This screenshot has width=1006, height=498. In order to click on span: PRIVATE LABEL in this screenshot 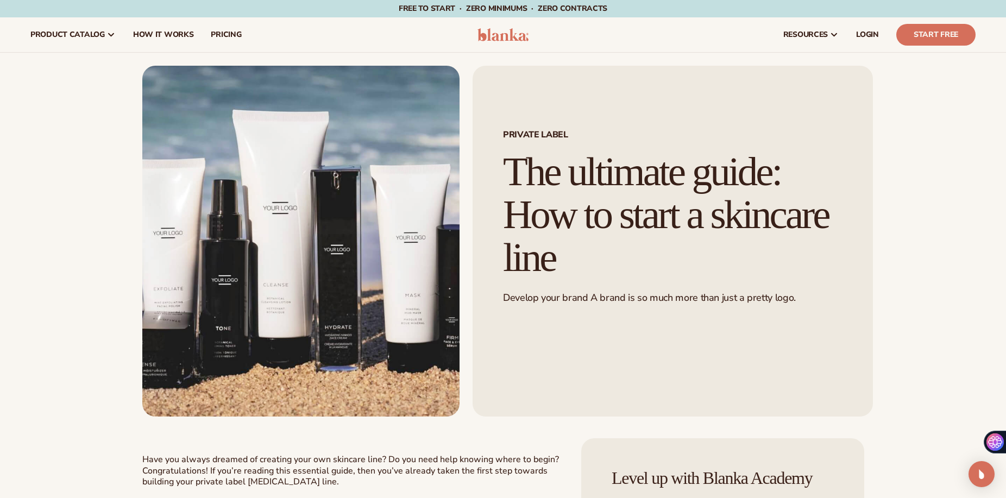, I will do `click(673, 135)`.